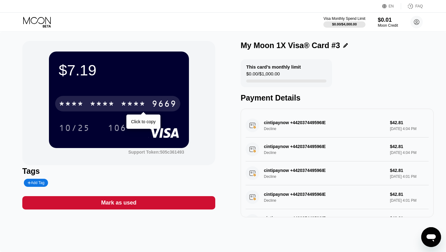 This screenshot has height=252, width=446. Describe the element at coordinates (36, 183) in the screenshot. I see `div: Add Tag` at that location.